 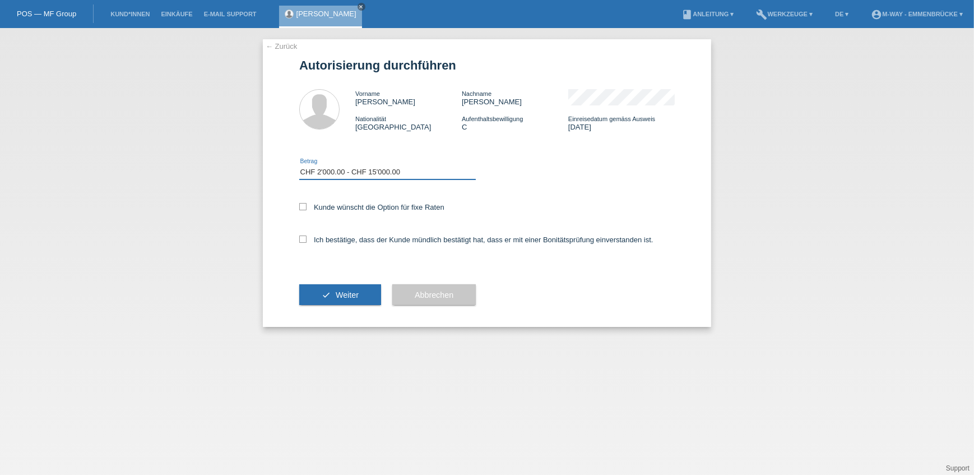 What do you see at coordinates (687, 15) in the screenshot?
I see `i: book` at bounding box center [687, 15].